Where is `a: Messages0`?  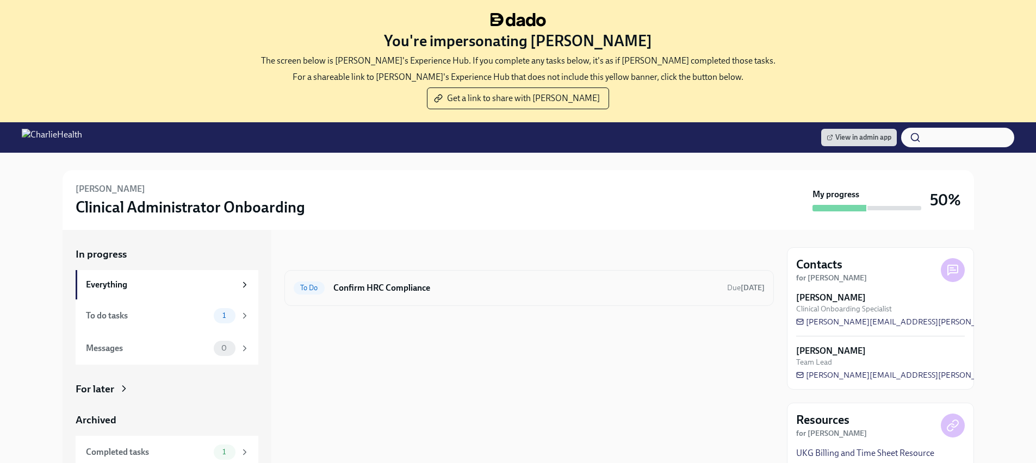 a: Messages0 is located at coordinates (167, 349).